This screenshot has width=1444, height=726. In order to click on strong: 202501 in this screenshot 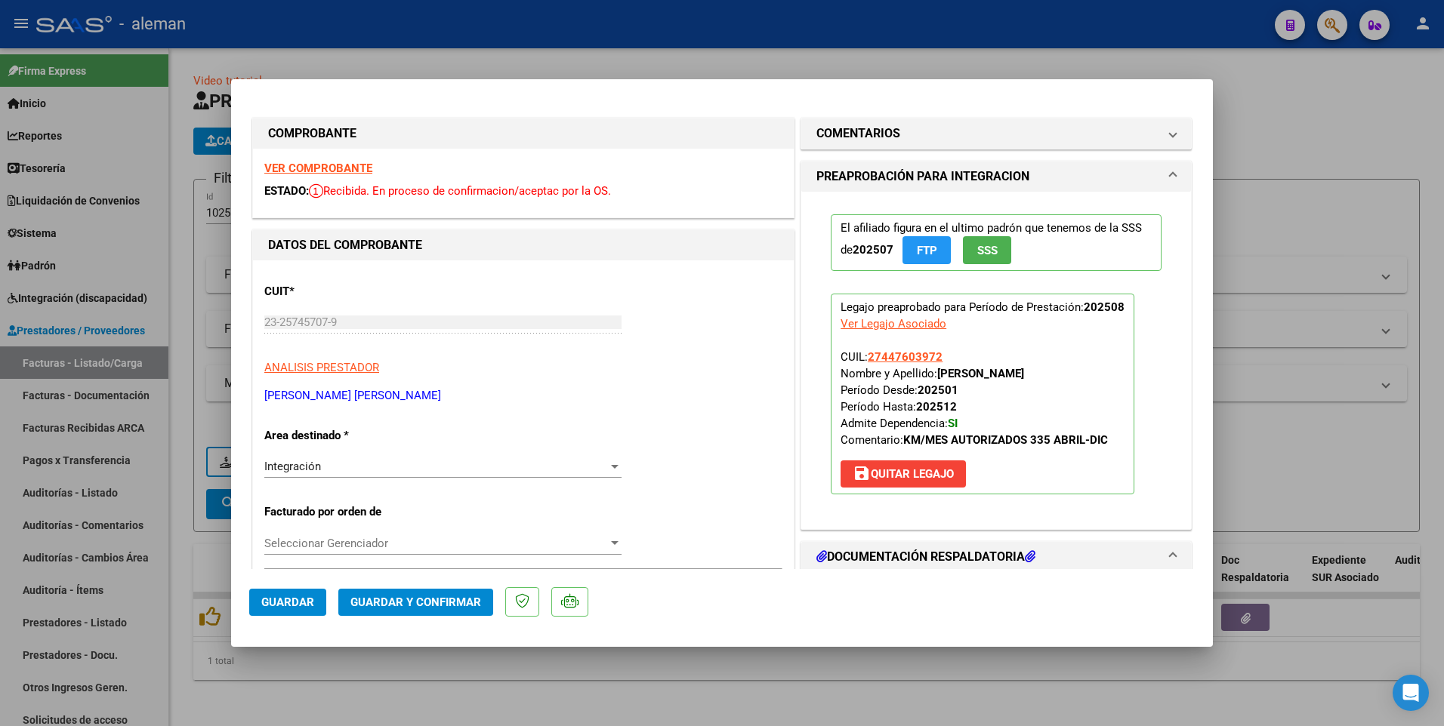, I will do `click(938, 390)`.